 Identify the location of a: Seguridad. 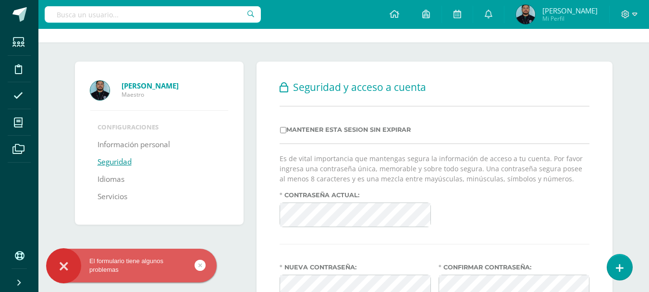
(114, 162).